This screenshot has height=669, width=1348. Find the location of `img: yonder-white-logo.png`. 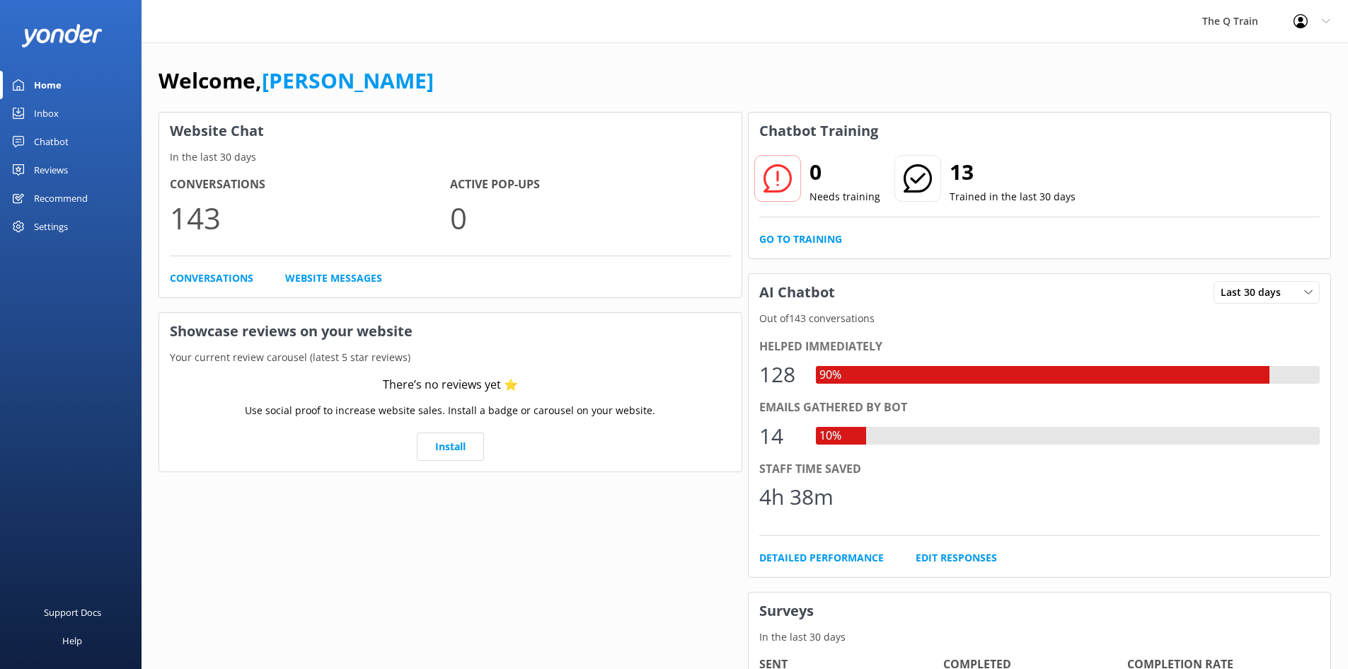

img: yonder-white-logo.png is located at coordinates (62, 35).